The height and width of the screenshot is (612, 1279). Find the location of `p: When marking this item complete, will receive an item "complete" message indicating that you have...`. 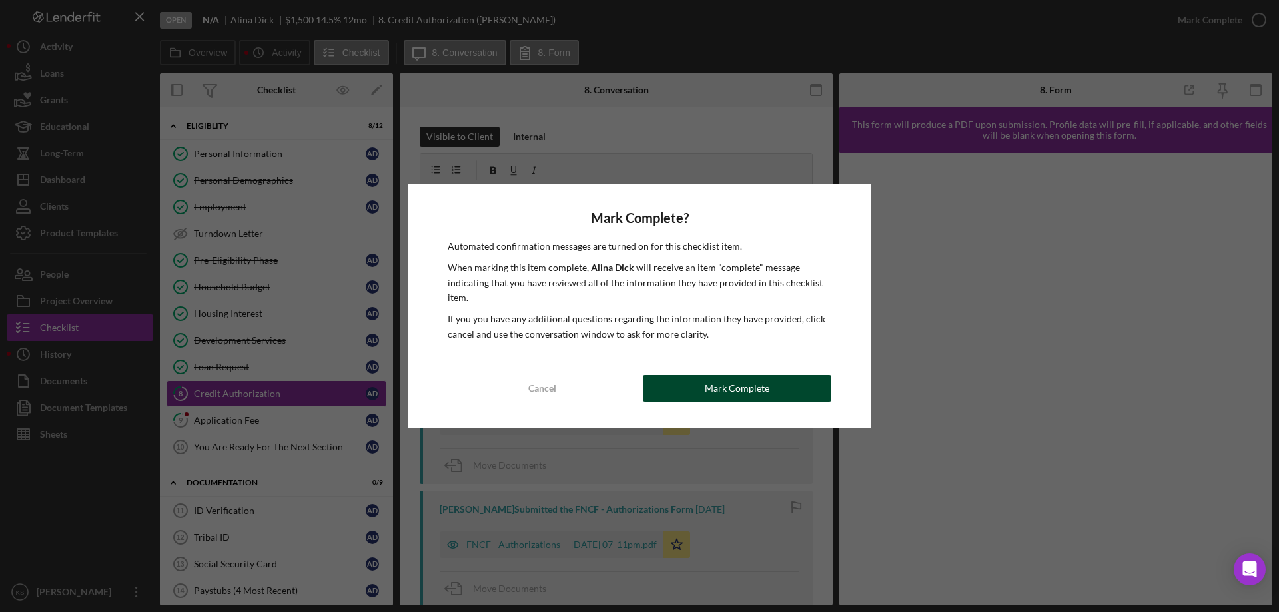

p: When marking this item complete, will receive an item "complete" message indicating that you have... is located at coordinates (639, 282).